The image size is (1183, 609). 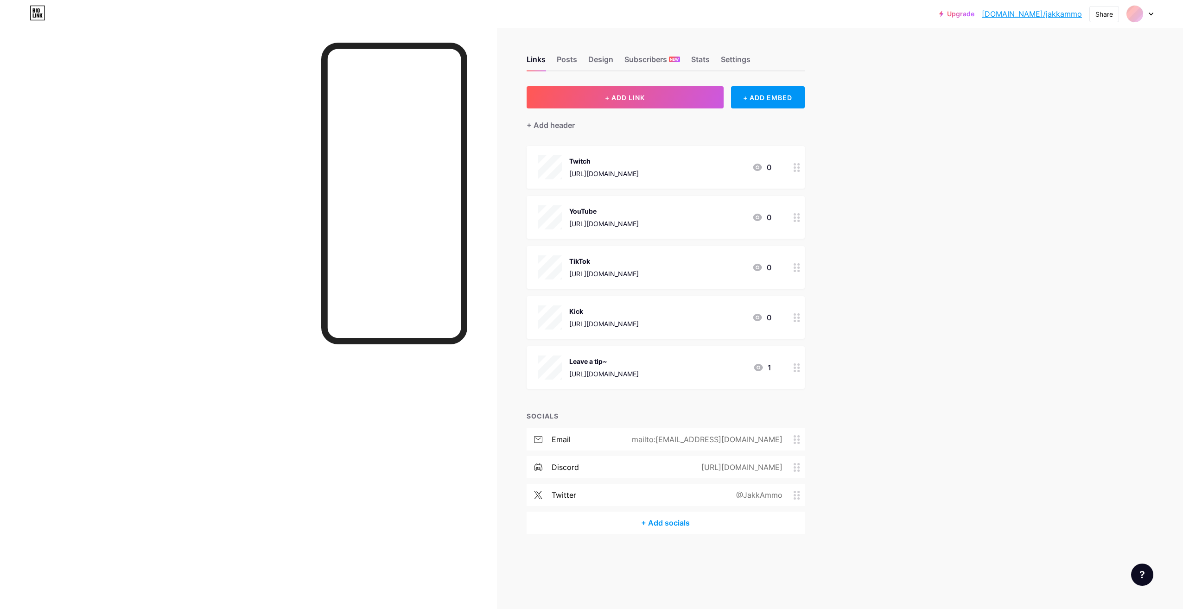 What do you see at coordinates (625, 97) in the screenshot?
I see `button: + ADD LINK` at bounding box center [625, 97].